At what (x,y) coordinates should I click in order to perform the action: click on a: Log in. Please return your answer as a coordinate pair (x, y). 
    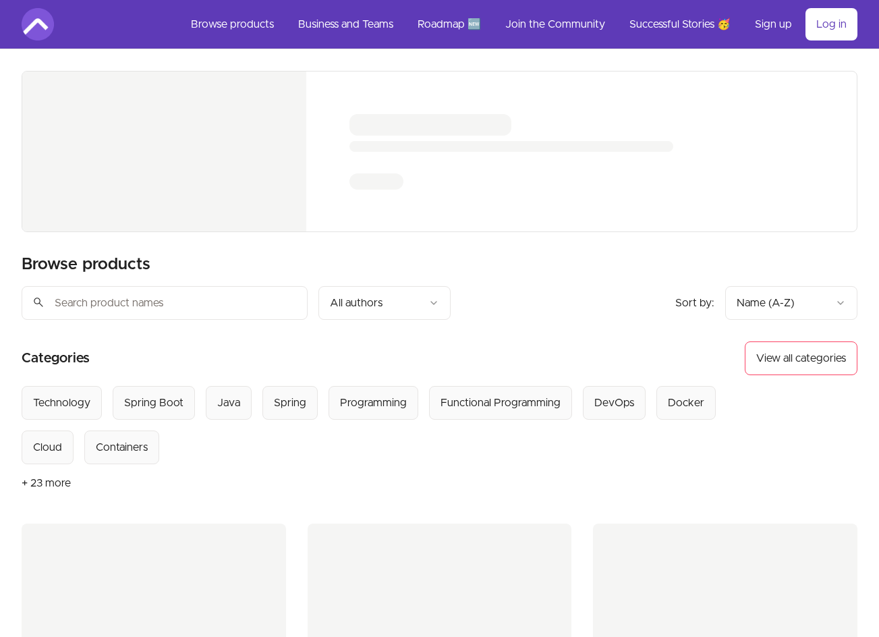
    Looking at the image, I should click on (831, 24).